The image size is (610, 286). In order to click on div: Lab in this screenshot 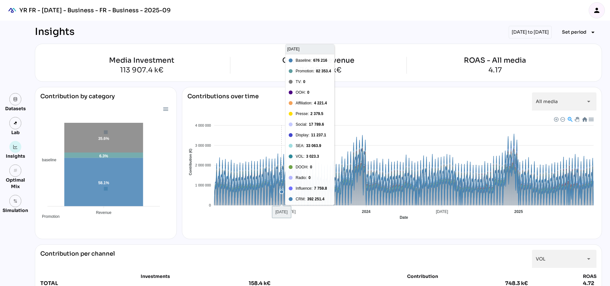, I will do `click(15, 132)`.